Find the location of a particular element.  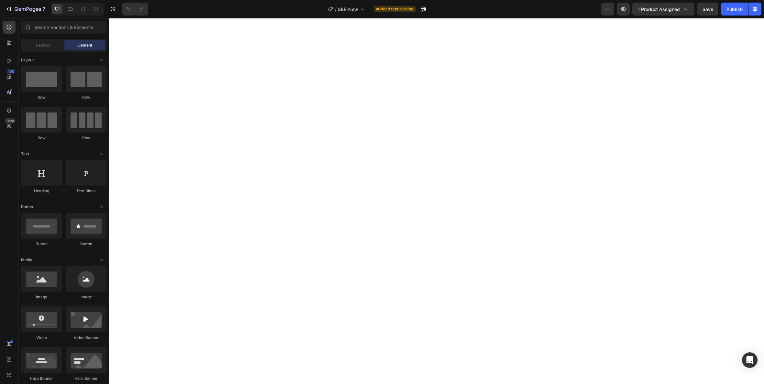

span: Media is located at coordinates (27, 260).